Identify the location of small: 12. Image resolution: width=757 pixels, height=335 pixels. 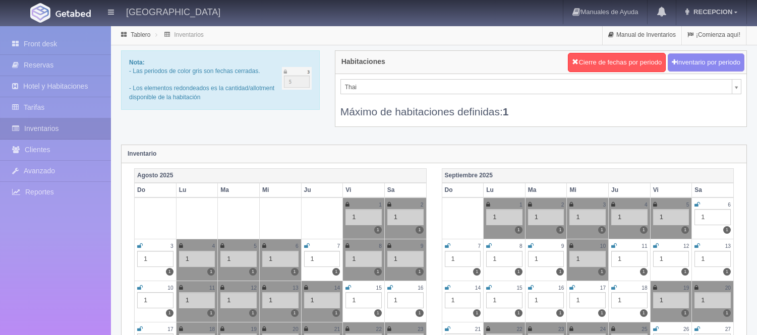
(254, 288).